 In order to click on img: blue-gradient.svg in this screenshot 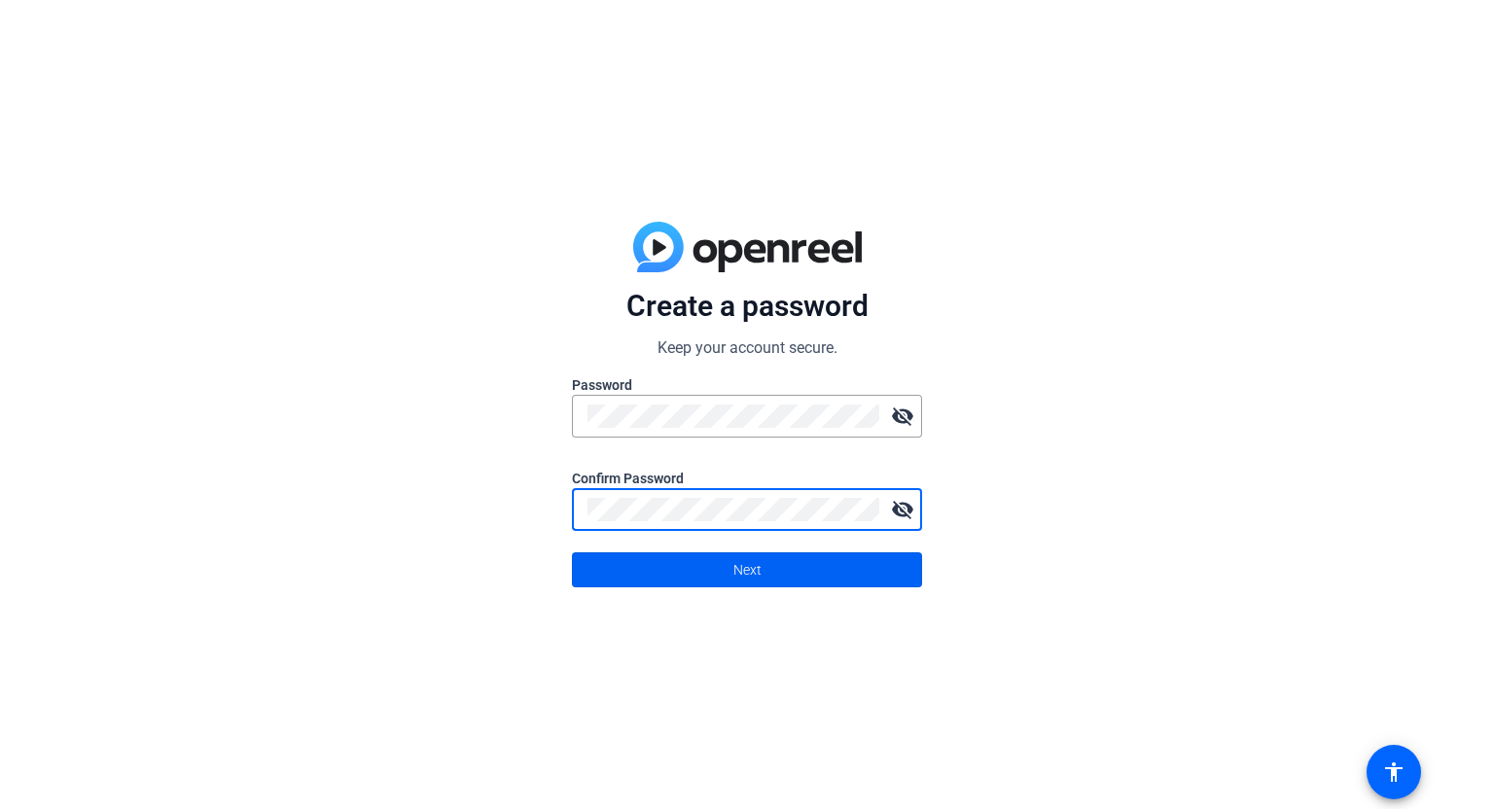, I will do `click(747, 247)`.